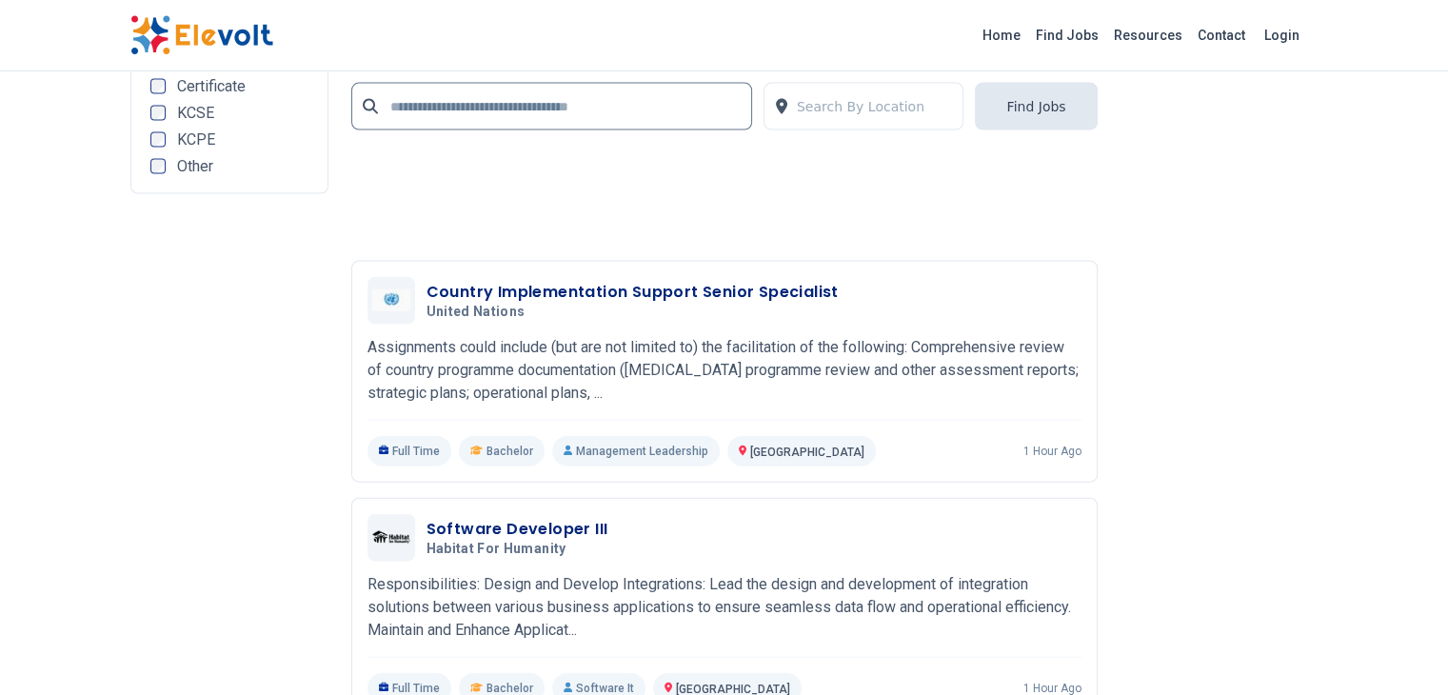 This screenshot has width=1448, height=695. Describe the element at coordinates (725, 608) in the screenshot. I see `p: Responsibilities: Design and Develop Integrations: Lead the design and development of integration...` at that location.